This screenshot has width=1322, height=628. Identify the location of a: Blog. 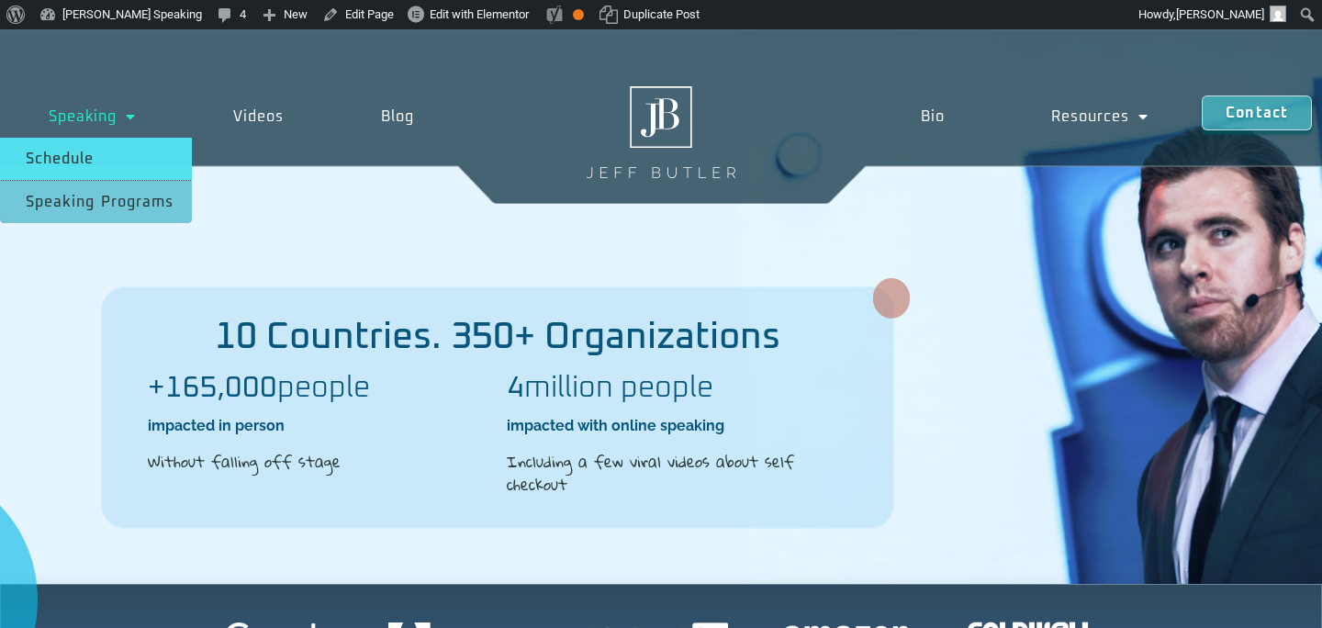
(397, 117).